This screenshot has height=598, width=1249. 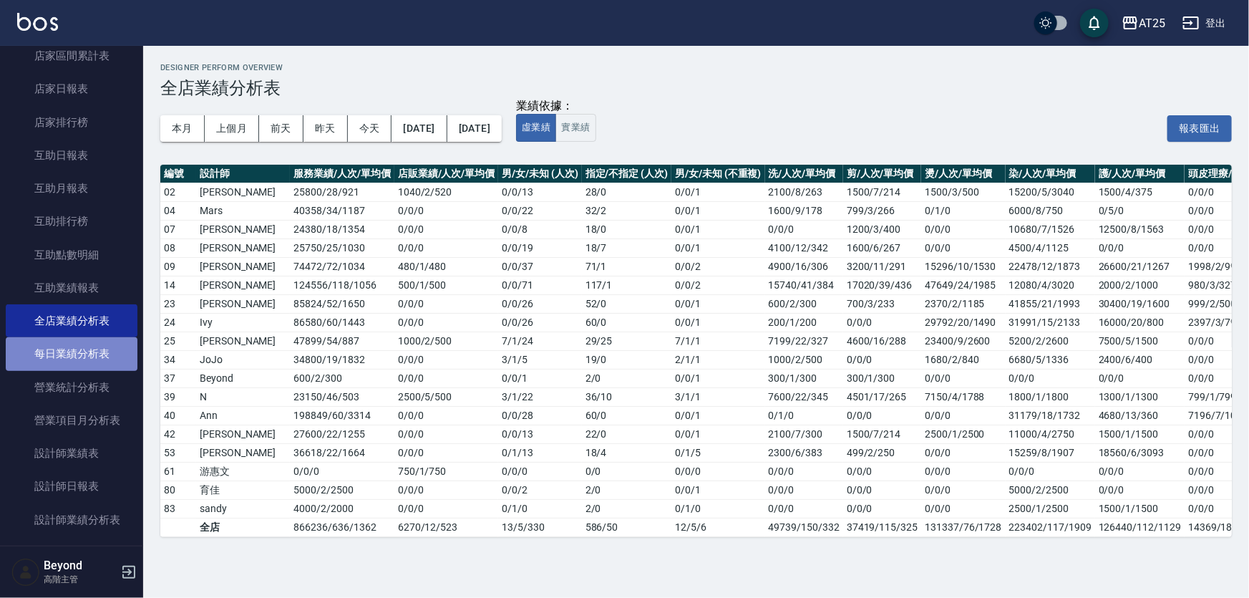 I want to click on a: 設計師業績分析表, so click(x=72, y=520).